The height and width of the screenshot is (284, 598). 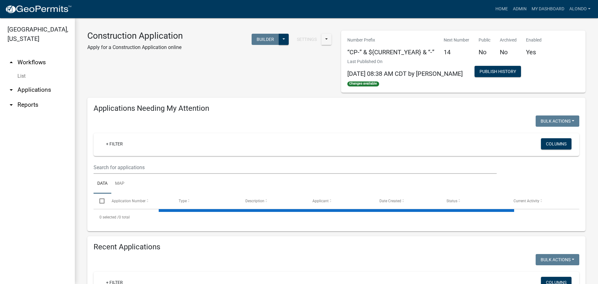 What do you see at coordinates (135, 36) in the screenshot?
I see `h3: Construction Application` at bounding box center [135, 36].